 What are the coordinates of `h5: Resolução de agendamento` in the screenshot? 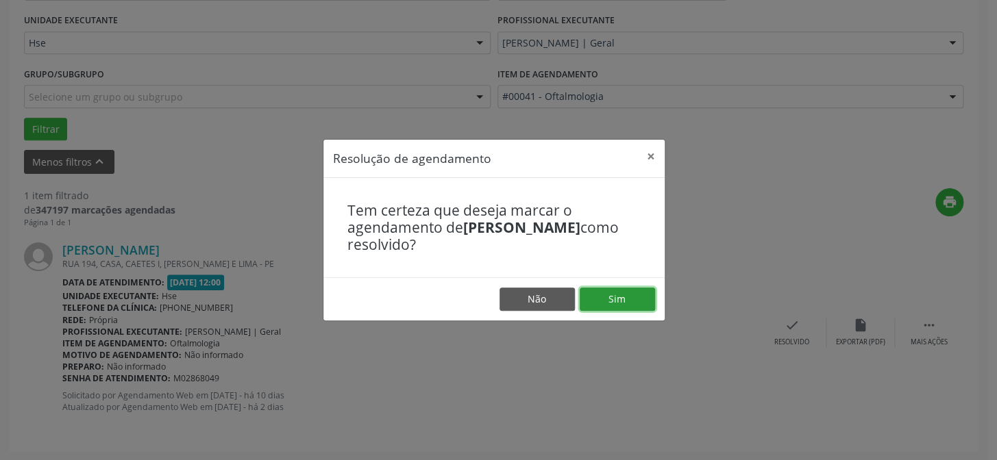 It's located at (412, 158).